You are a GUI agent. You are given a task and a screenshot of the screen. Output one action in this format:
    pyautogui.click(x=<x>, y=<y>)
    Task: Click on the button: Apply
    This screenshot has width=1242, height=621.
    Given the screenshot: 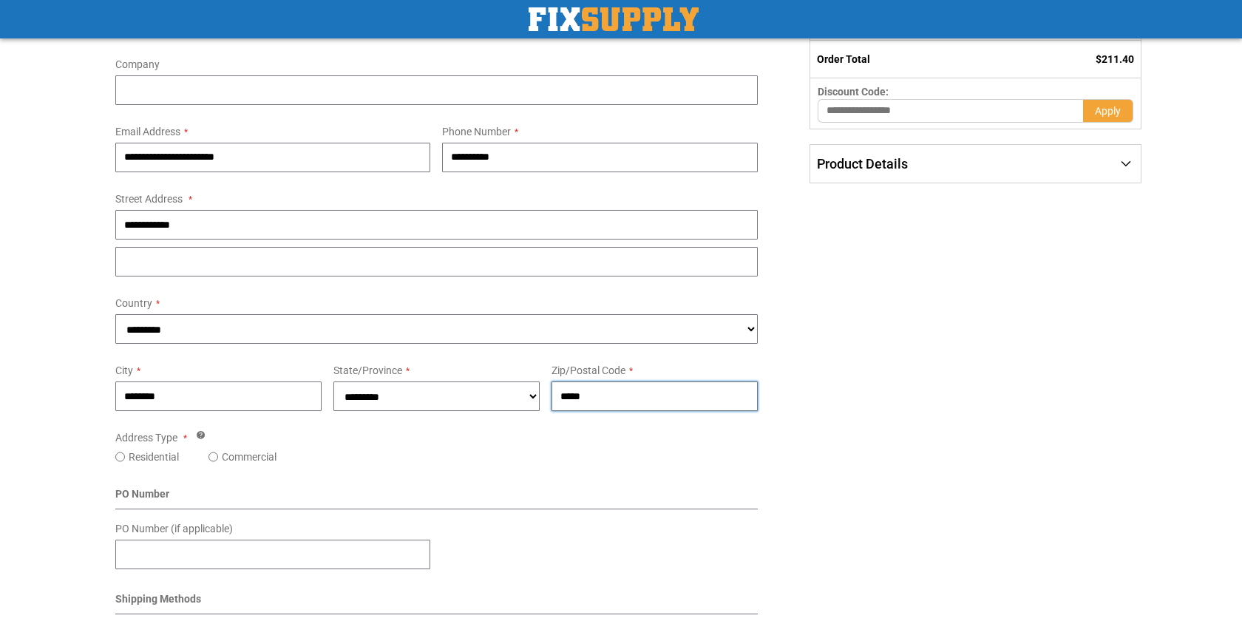 What is the action you would take?
    pyautogui.click(x=1108, y=111)
    